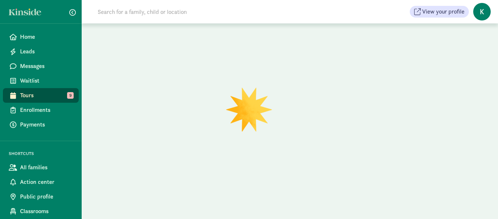 This screenshot has width=498, height=219. Describe the element at coordinates (41, 182) in the screenshot. I see `a: Action center` at that location.